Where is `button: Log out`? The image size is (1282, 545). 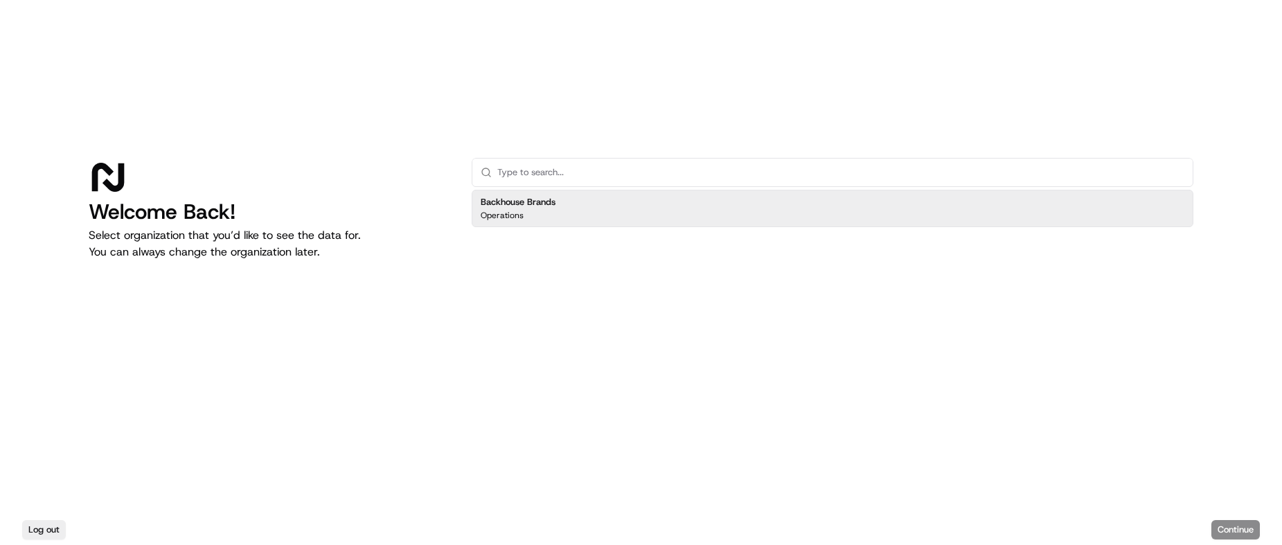
button: Log out is located at coordinates (44, 530).